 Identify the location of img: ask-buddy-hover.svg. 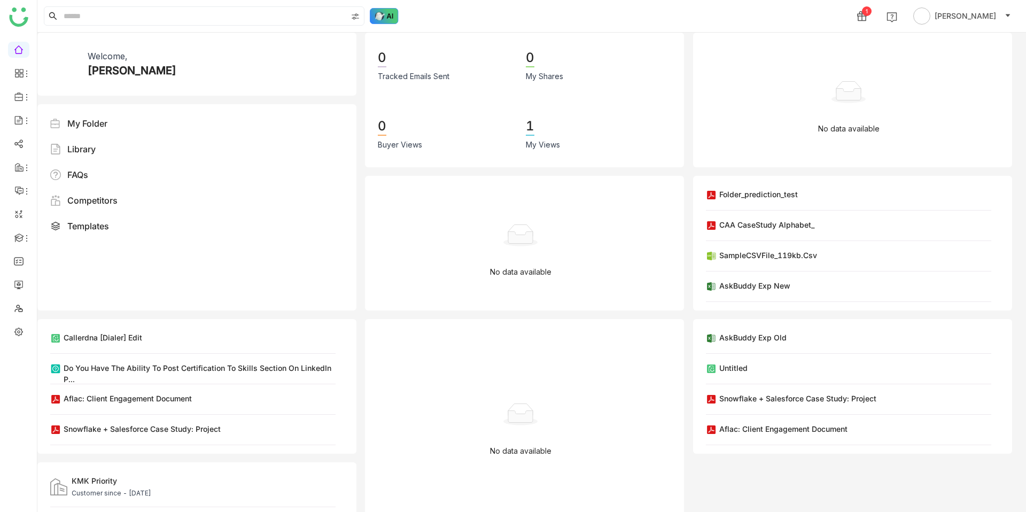
(384, 16).